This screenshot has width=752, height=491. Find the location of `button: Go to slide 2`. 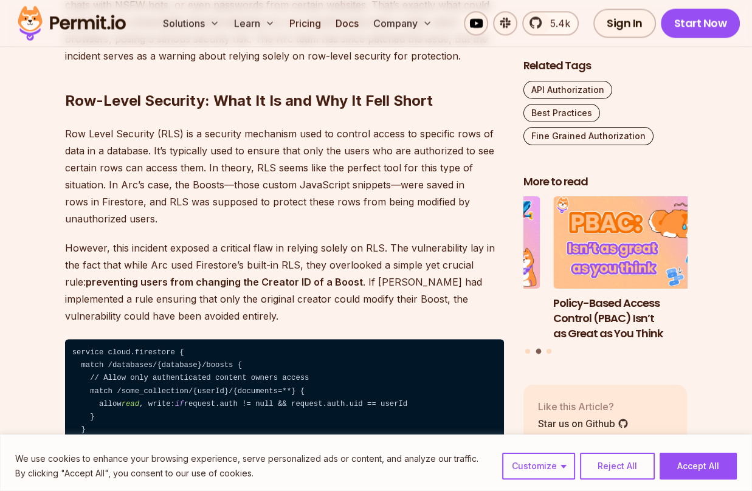

button: Go to slide 2 is located at coordinates (538, 351).